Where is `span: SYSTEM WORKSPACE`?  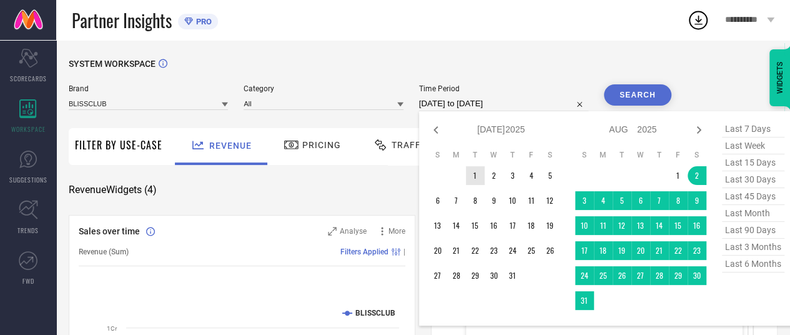
span: SYSTEM WORKSPACE is located at coordinates (112, 64).